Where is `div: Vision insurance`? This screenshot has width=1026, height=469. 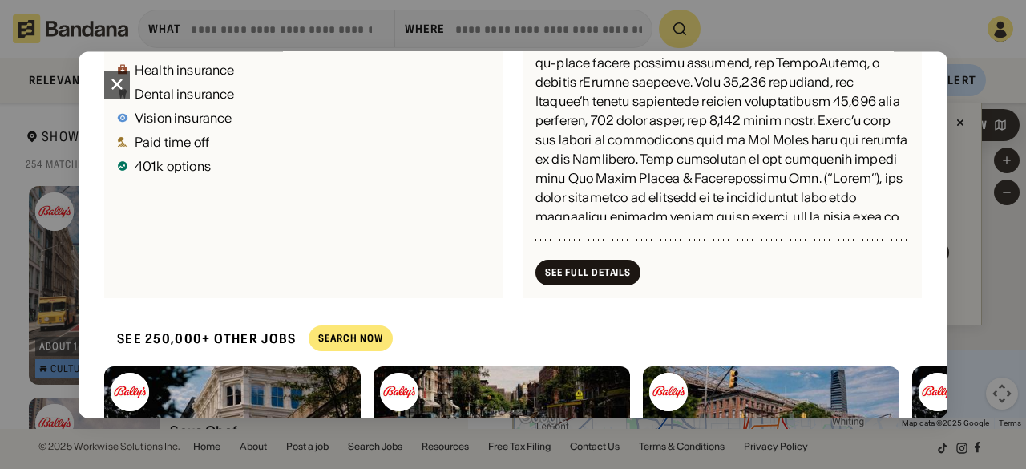
div: Vision insurance is located at coordinates (183, 118).